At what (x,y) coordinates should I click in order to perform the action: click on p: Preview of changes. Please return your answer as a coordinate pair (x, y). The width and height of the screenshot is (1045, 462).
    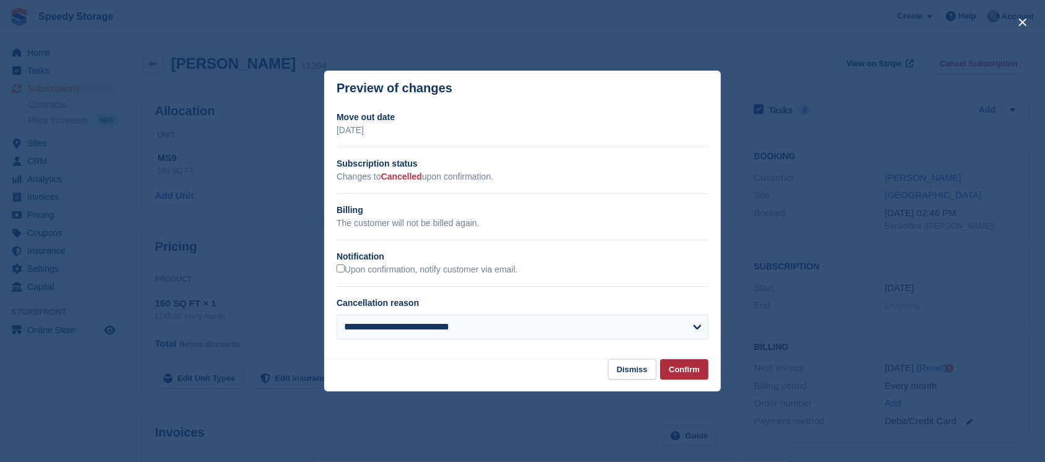
    Looking at the image, I should click on (394, 88).